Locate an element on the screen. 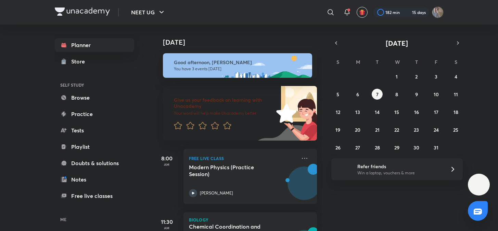 The width and height of the screenshot is (498, 231). img: afternoon is located at coordinates (237, 66).